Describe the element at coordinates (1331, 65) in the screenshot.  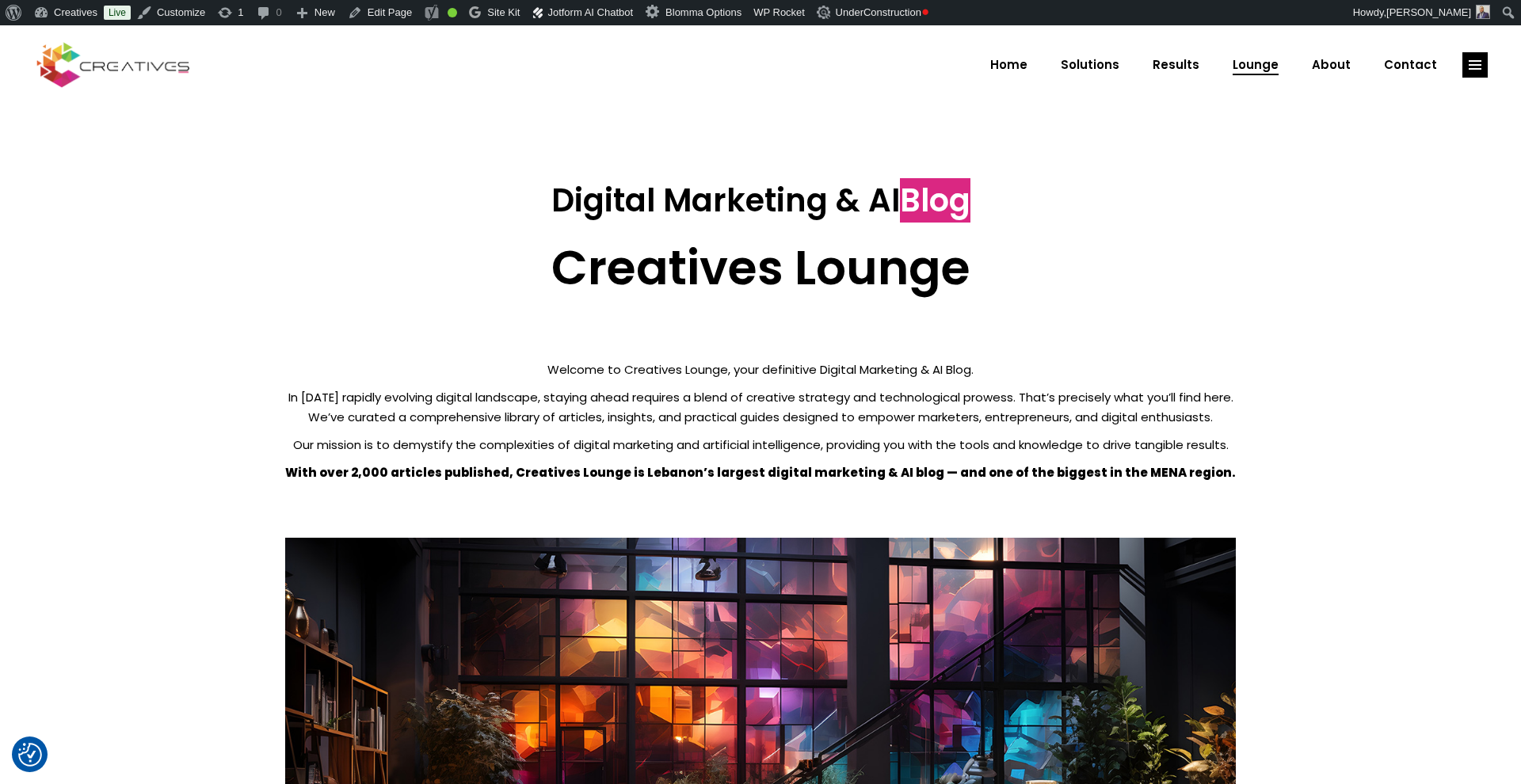
I see `a: About` at that location.